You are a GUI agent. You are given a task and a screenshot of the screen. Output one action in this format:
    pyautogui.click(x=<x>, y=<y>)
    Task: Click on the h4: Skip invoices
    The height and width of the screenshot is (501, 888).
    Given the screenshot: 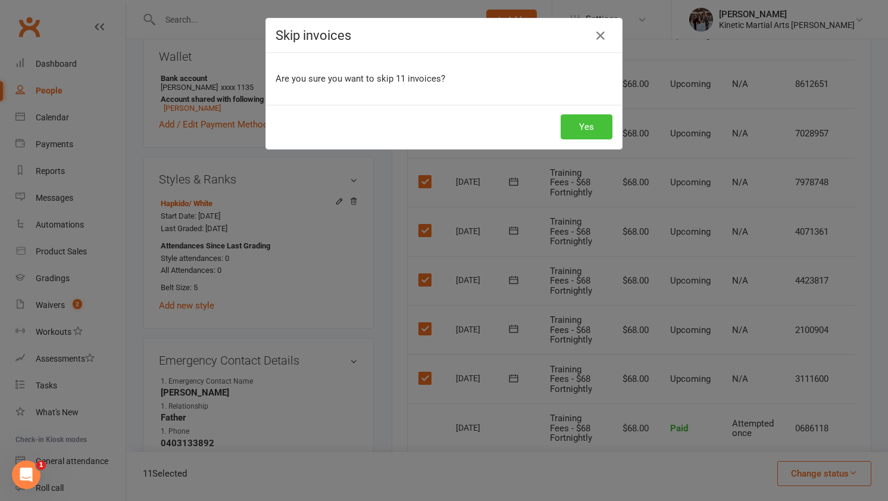 What is the action you would take?
    pyautogui.click(x=444, y=35)
    